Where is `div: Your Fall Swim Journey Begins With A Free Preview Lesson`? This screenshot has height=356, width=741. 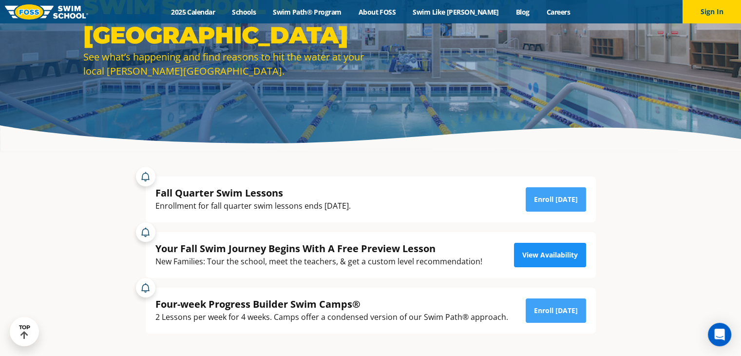
div: Your Fall Swim Journey Begins With A Free Preview Lesson is located at coordinates (319, 248).